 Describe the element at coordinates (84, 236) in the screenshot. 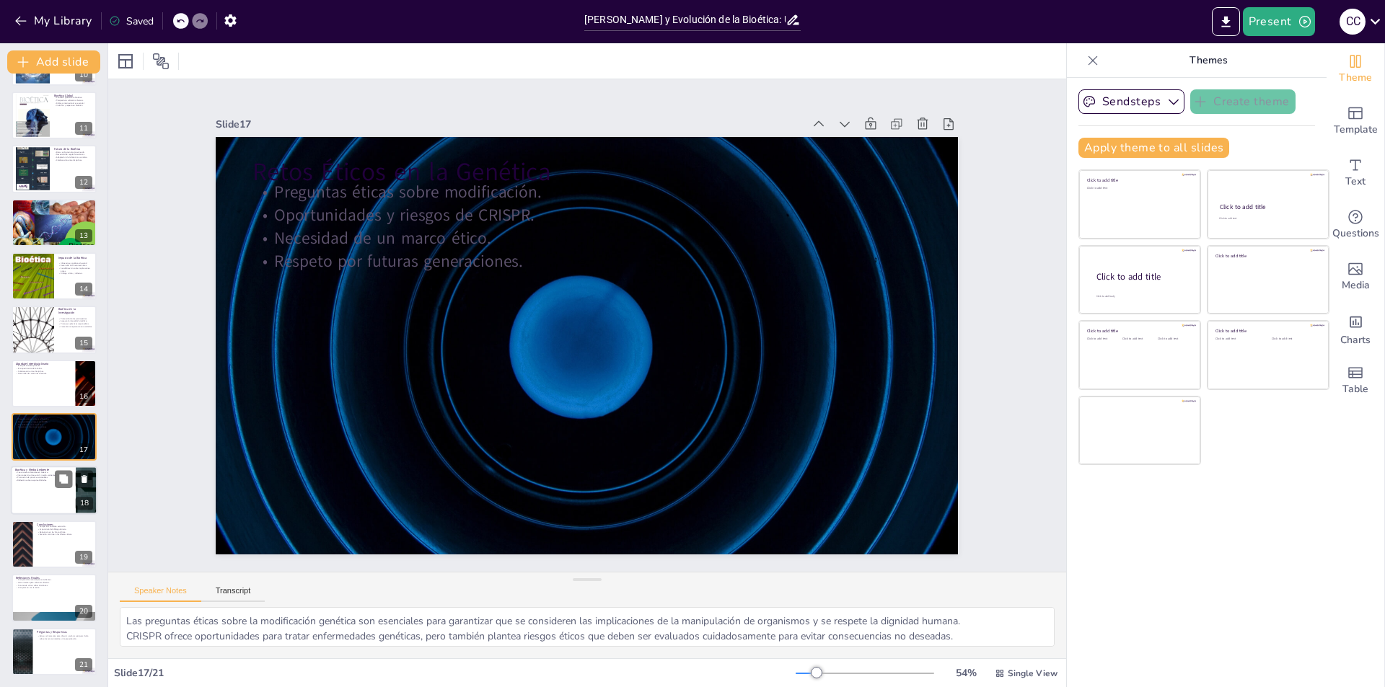

I see `div: 13` at that location.